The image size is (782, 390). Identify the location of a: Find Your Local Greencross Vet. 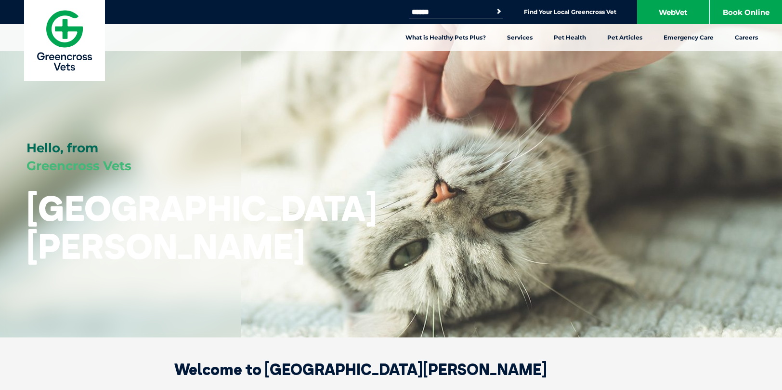
(570, 12).